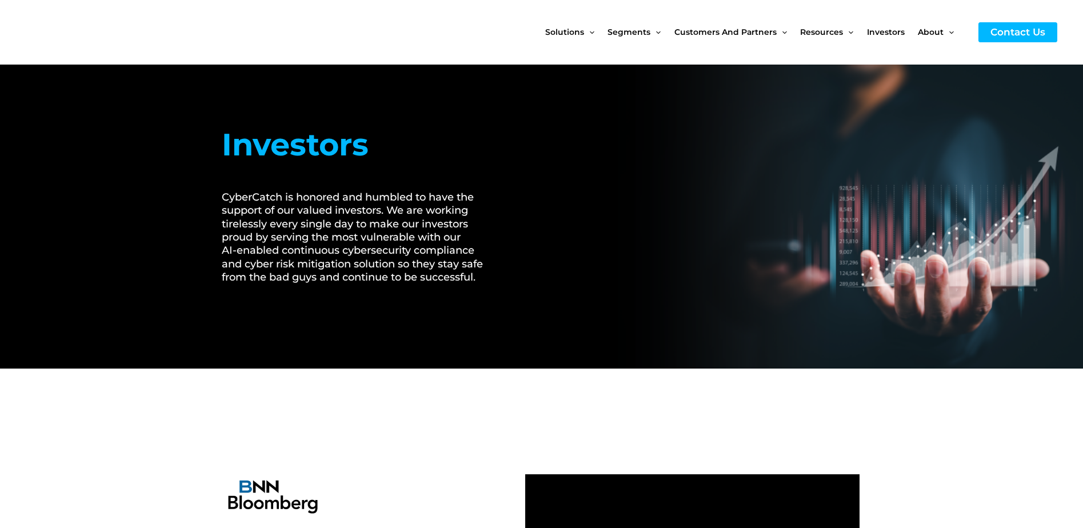 Image resolution: width=1083 pixels, height=528 pixels. What do you see at coordinates (359, 145) in the screenshot?
I see `h1: Investors` at bounding box center [359, 145].